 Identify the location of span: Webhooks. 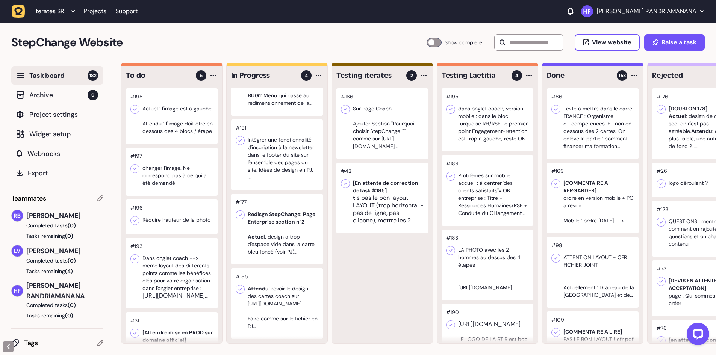
(63, 154).